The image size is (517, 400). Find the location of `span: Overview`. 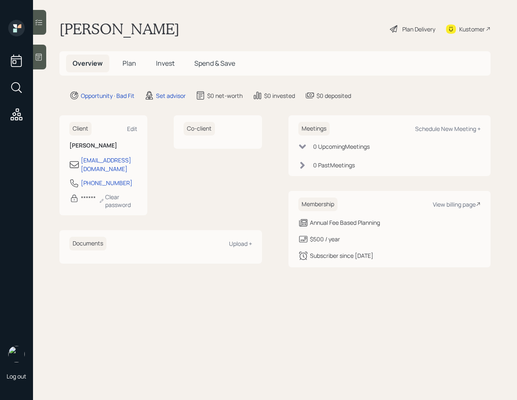

span: Overview is located at coordinates (88, 63).